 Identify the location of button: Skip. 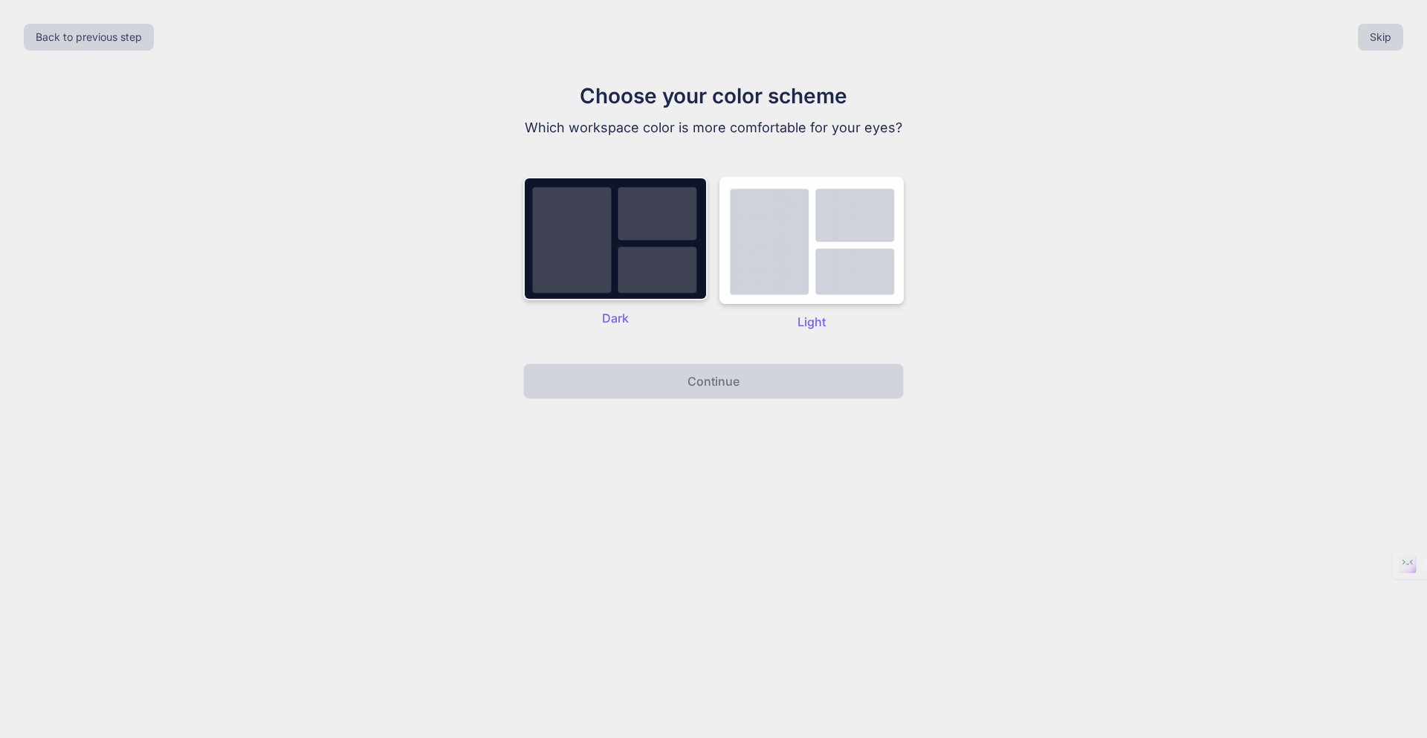
(1381, 37).